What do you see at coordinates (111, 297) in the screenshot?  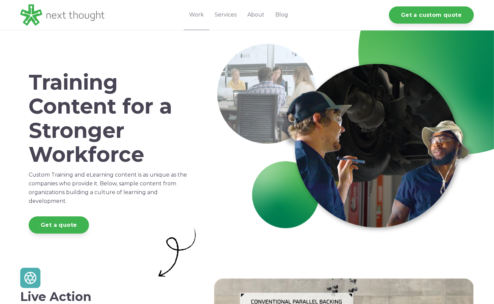 I see `h2: Live Action` at bounding box center [111, 297].